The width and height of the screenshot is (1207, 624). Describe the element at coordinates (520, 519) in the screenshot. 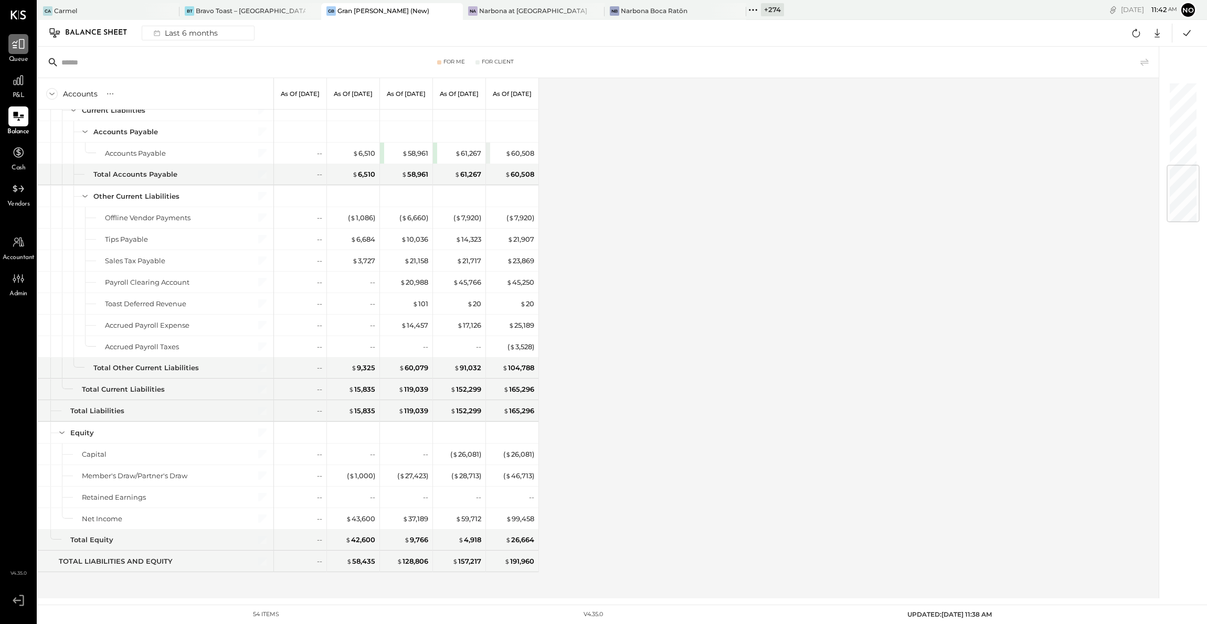

I see `div: 99,458` at that location.